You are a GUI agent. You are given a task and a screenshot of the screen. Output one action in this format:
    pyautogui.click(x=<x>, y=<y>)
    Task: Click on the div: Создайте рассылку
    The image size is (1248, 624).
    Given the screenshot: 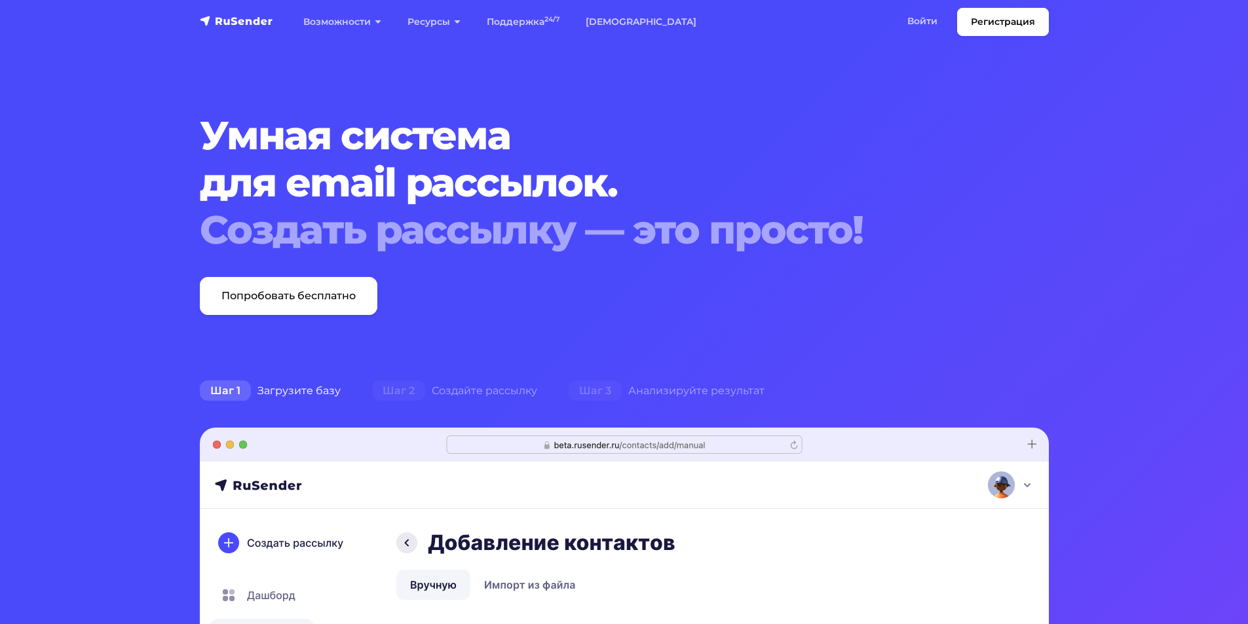 What is the action you would take?
    pyautogui.click(x=455, y=391)
    